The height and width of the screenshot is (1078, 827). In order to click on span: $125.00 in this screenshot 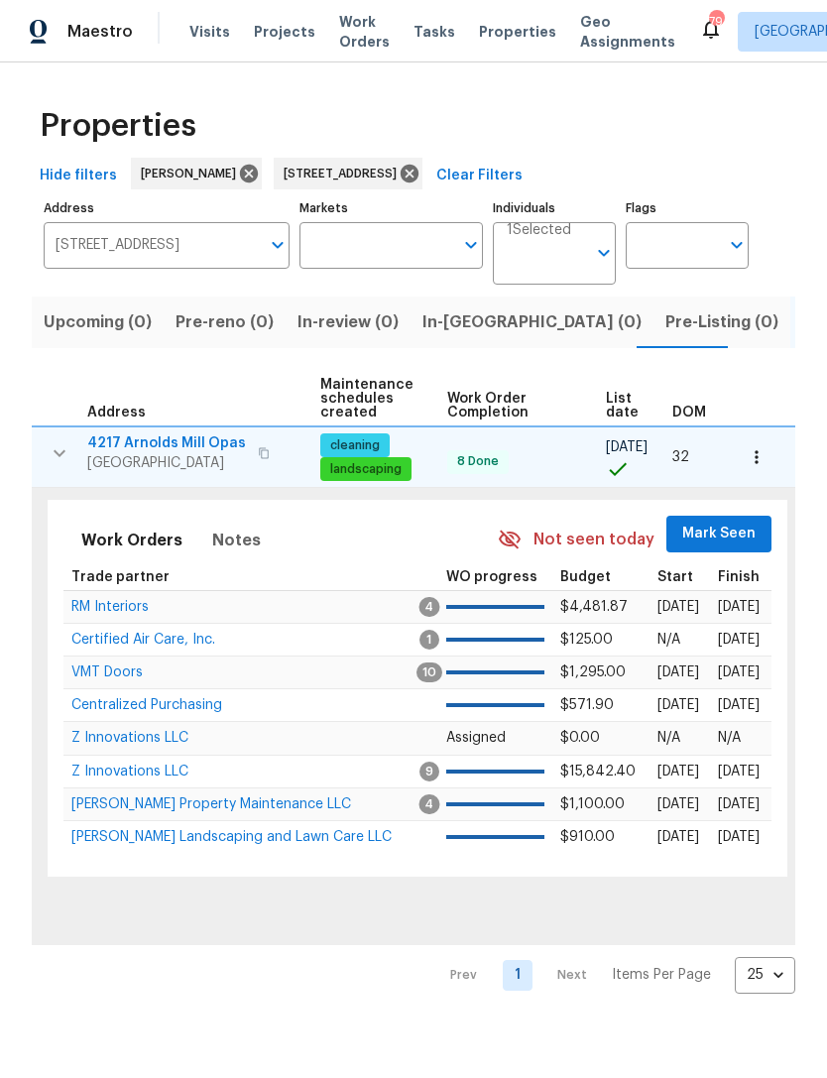, I will do `click(586, 640)`.